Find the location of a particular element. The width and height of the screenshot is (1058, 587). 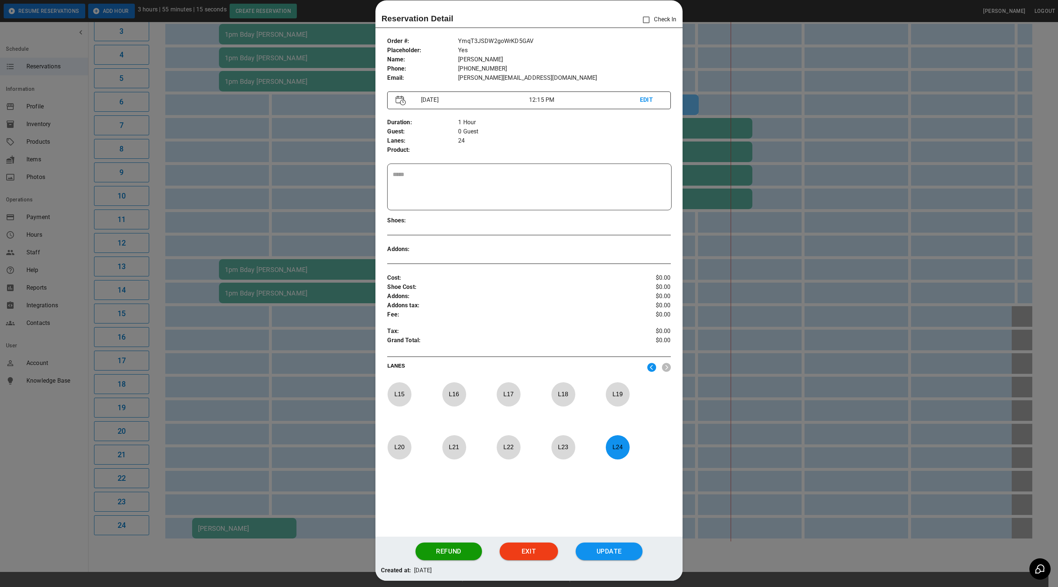

p: EDIT is located at coordinates (651, 100).